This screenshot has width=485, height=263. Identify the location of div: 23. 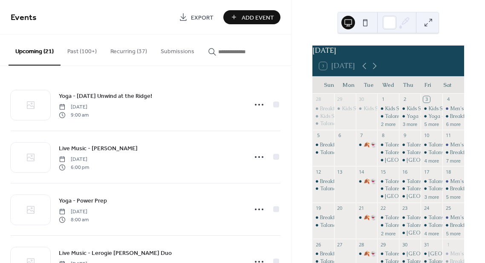
(405, 208).